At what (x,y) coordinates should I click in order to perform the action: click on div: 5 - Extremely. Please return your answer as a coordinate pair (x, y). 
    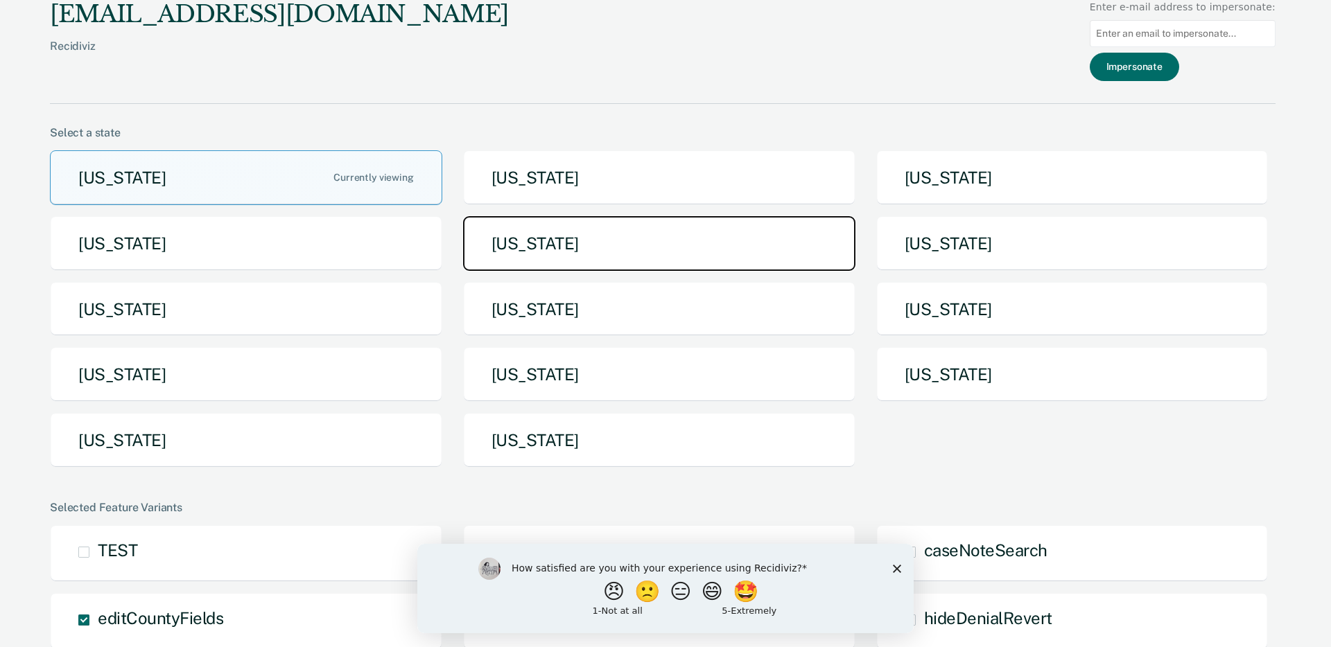
    Looking at the image, I should click on (369, 67).